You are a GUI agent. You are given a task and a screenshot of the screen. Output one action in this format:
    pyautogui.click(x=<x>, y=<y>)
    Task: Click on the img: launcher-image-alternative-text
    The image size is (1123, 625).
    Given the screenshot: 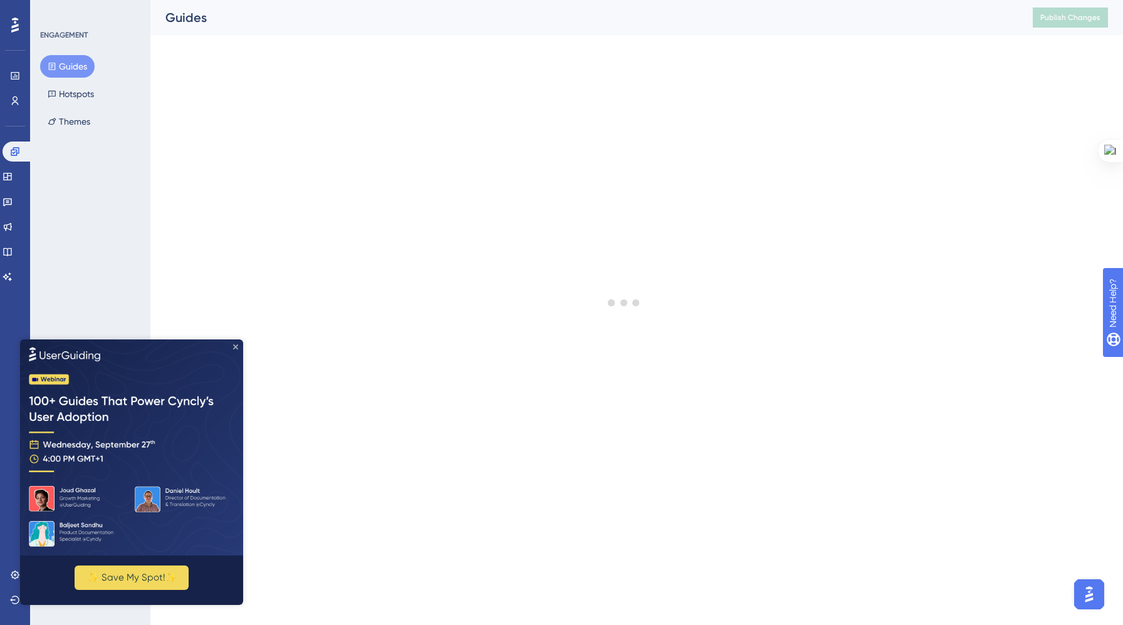 What is the action you would take?
    pyautogui.click(x=19, y=19)
    